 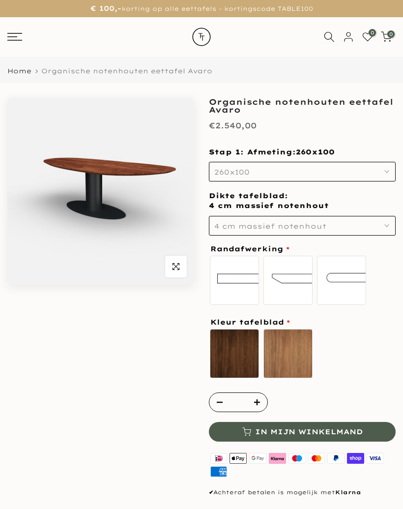 What do you see at coordinates (303, 226) in the screenshot?
I see `button: 4 cm massief notenhout` at bounding box center [303, 226].